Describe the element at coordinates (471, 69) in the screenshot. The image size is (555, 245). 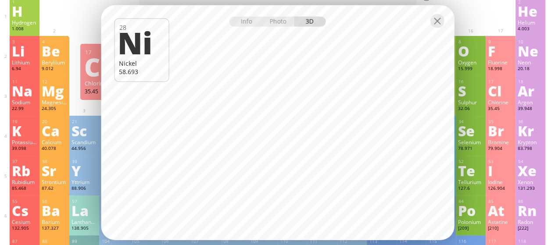
I see `div: 15.999` at that location.